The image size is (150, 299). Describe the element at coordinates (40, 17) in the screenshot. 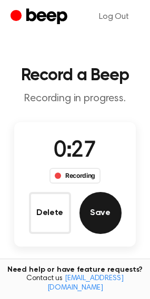

I see `a: Beep` at that location.